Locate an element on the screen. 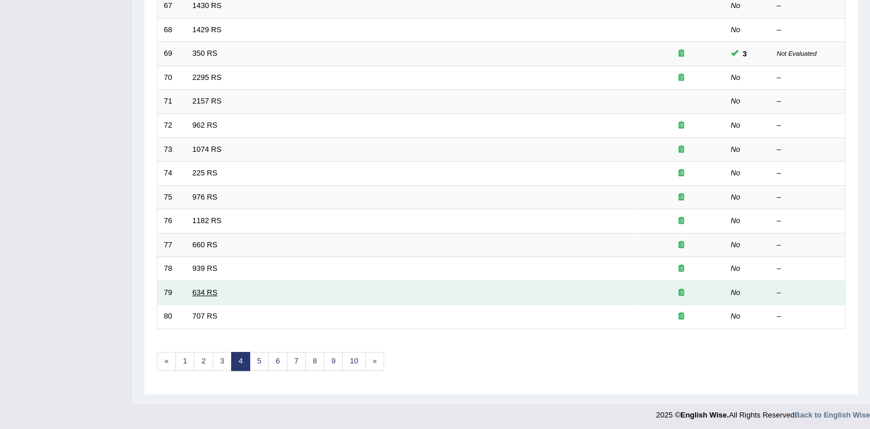 The image size is (870, 429). a: 2295 RS is located at coordinates (207, 77).